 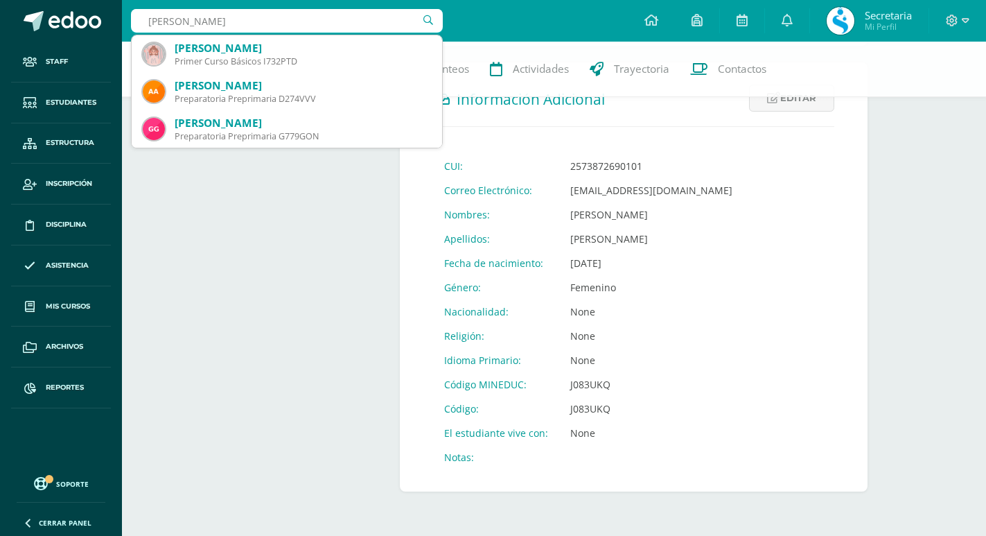 I want to click on span: Cerrar panel, so click(x=65, y=522).